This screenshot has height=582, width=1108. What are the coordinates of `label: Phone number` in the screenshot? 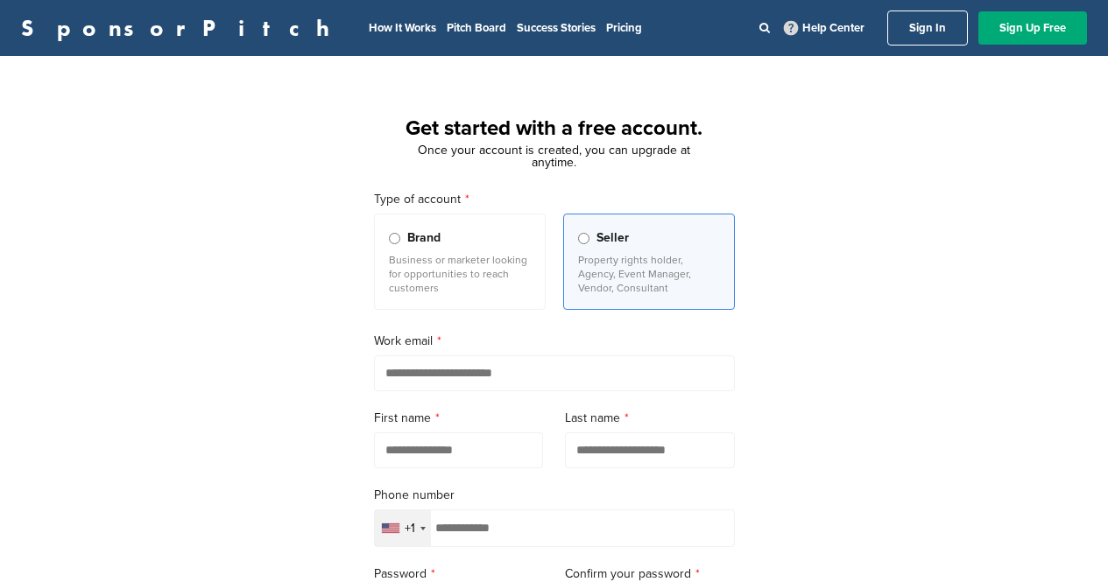 It's located at (554, 496).